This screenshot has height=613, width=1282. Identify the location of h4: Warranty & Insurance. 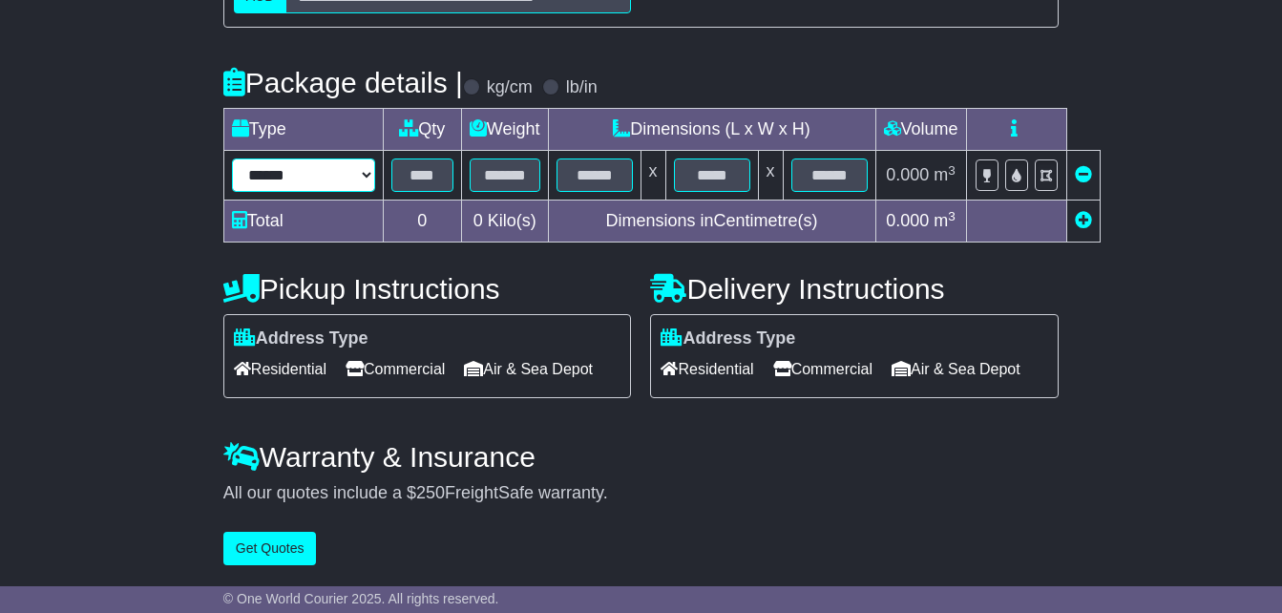
(641, 456).